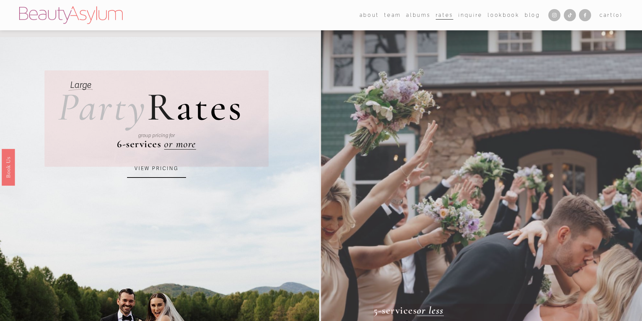 The image size is (642, 321). Describe the element at coordinates (555, 15) in the screenshot. I see `a: Instagram` at that location.